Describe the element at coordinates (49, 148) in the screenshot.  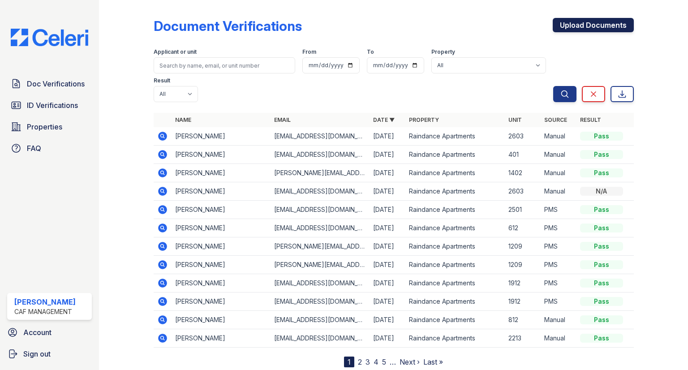
I see `a: FAQ` at that location.